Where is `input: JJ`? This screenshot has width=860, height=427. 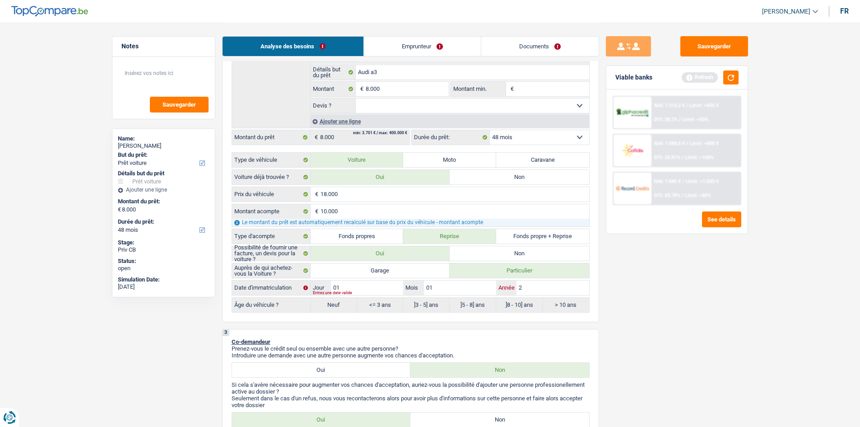 input: JJ is located at coordinates (367, 288).